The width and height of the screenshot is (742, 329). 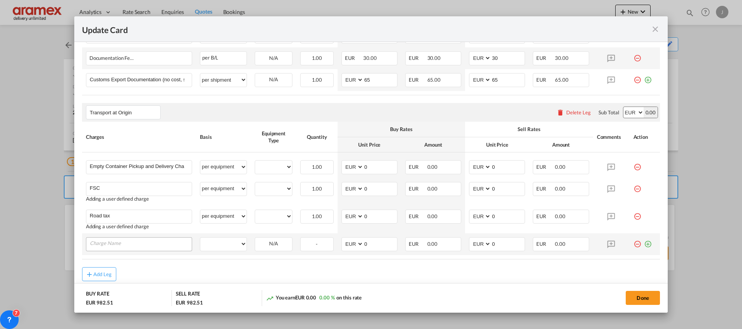 What do you see at coordinates (270, 298) in the screenshot?
I see `md-icon: icon-trending-up` at bounding box center [270, 298].